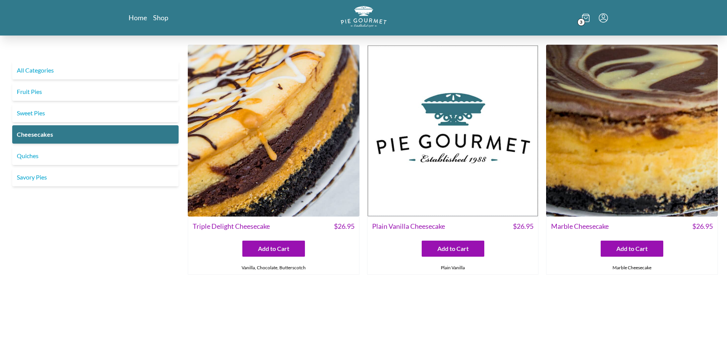 The image size is (727, 364). What do you see at coordinates (580, 226) in the screenshot?
I see `span: Marble Cheesecake` at bounding box center [580, 226].